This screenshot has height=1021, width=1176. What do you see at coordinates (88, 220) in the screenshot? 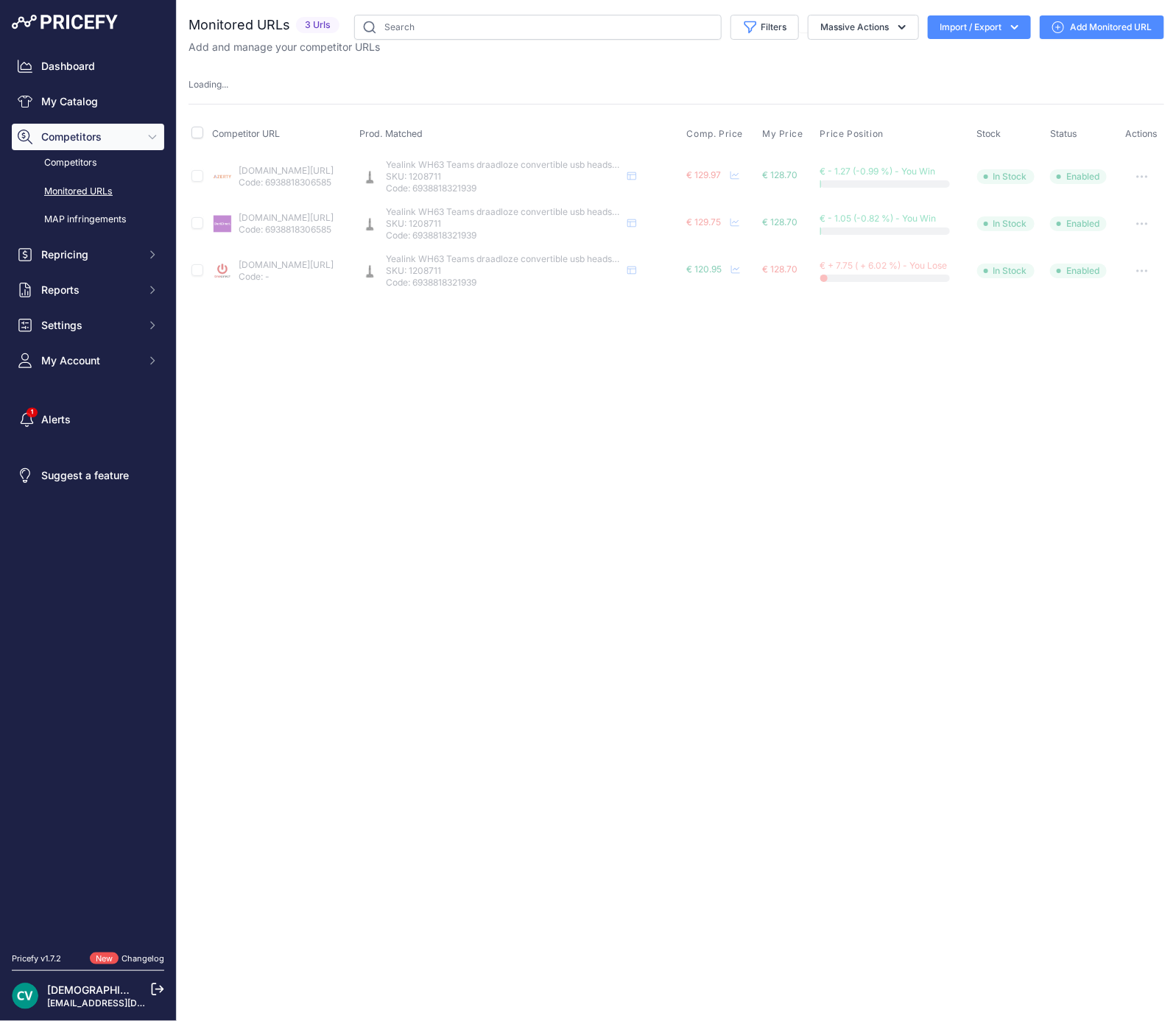
I see `a: MAP infringements` at bounding box center [88, 220].